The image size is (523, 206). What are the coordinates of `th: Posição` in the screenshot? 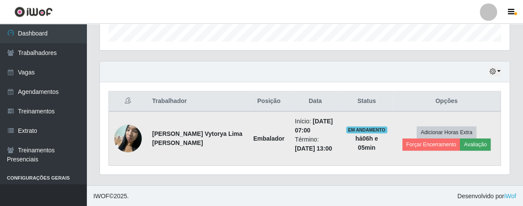 It's located at (269, 101).